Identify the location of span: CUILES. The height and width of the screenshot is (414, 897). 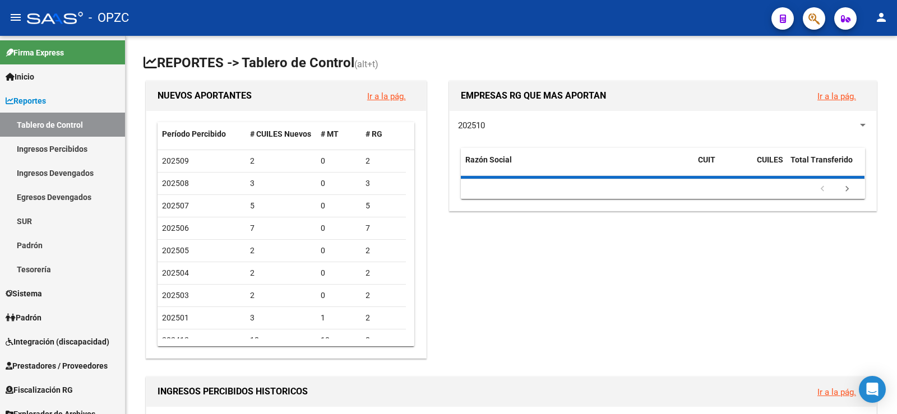
(770, 160).